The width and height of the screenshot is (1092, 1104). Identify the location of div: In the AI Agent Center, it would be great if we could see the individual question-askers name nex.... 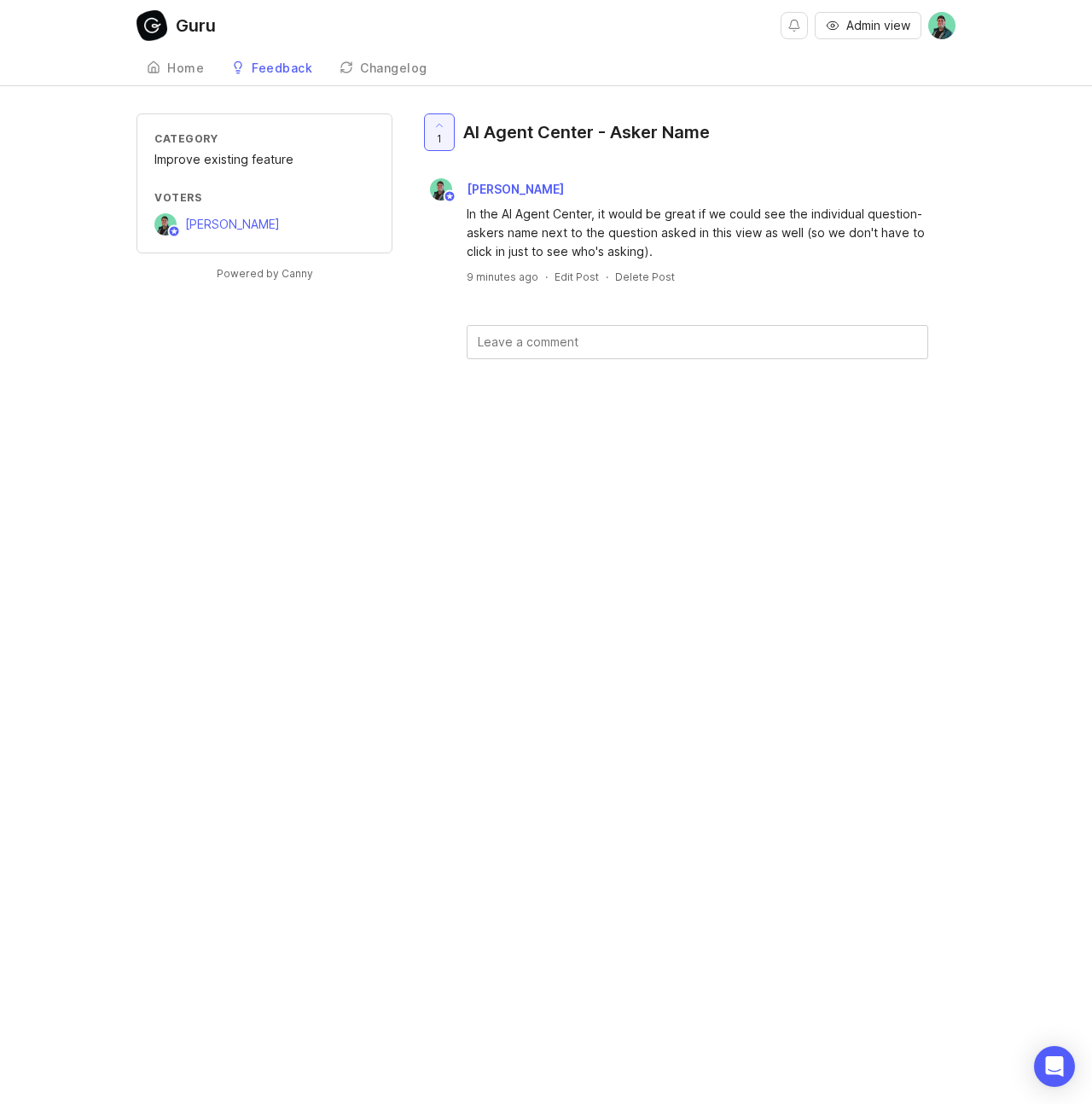
(697, 233).